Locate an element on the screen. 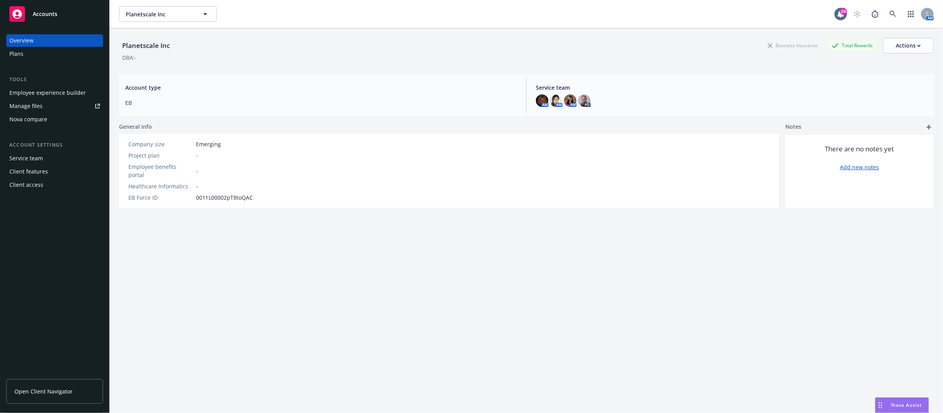 The image size is (943, 413). div: Account settings is located at coordinates (55, 145).